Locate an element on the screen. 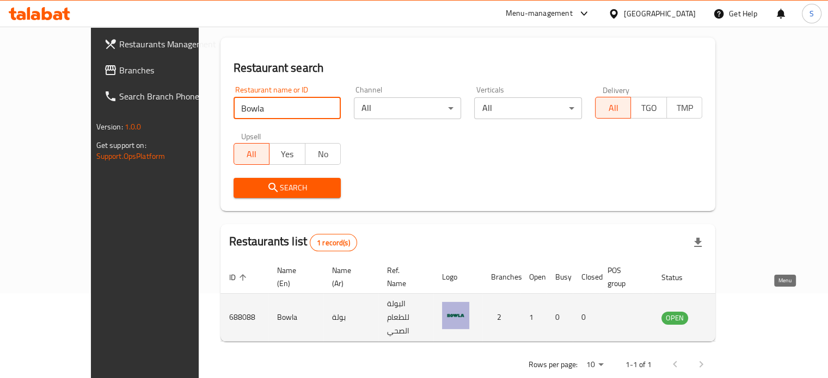 Image resolution: width=828 pixels, height=378 pixels. td: 688088 is located at coordinates (245, 318).